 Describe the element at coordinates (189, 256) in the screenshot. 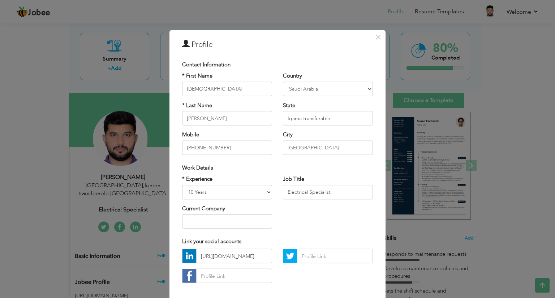

I see `img: linkedin` at that location.